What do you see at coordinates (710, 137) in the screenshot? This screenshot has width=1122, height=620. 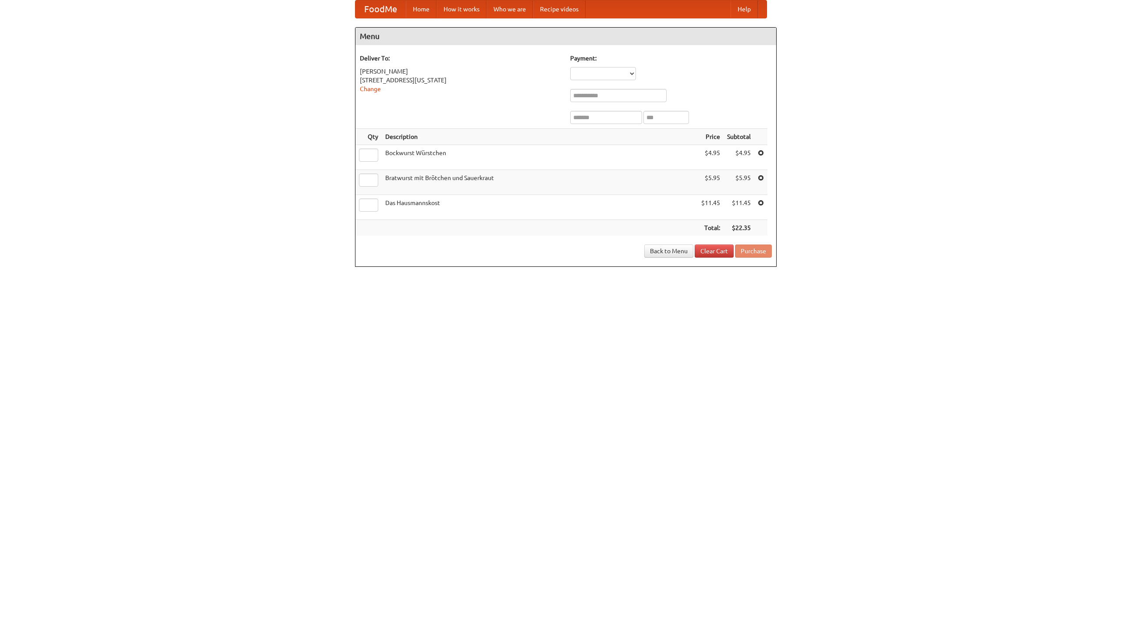 I see `th: Price` at bounding box center [710, 137].